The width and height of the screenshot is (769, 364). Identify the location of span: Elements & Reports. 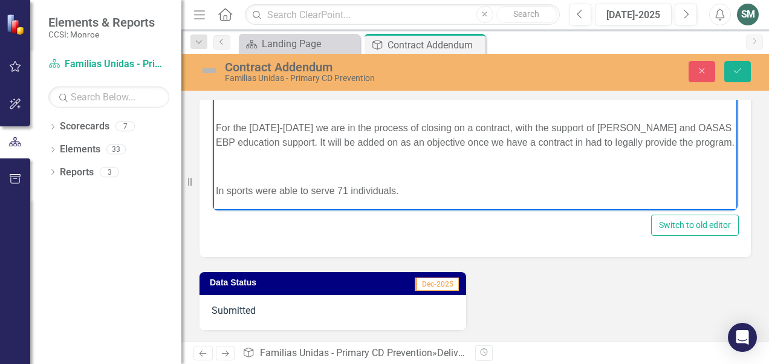
(102, 22).